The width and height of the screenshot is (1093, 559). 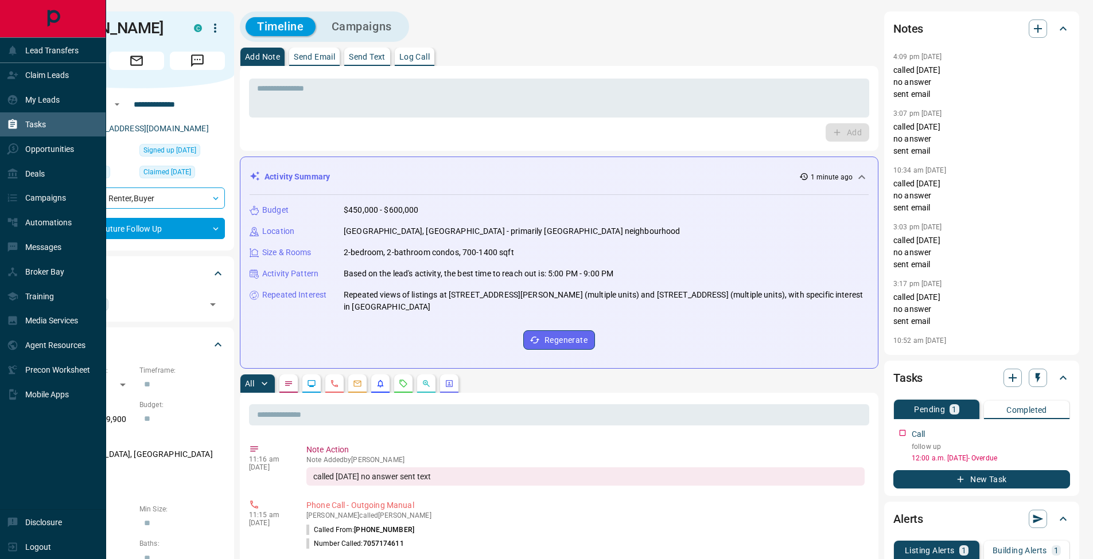 What do you see at coordinates (429, 252) in the screenshot?
I see `p: 2-bedroom, 2-bathroom condos, 700-1400 sqft` at bounding box center [429, 252].